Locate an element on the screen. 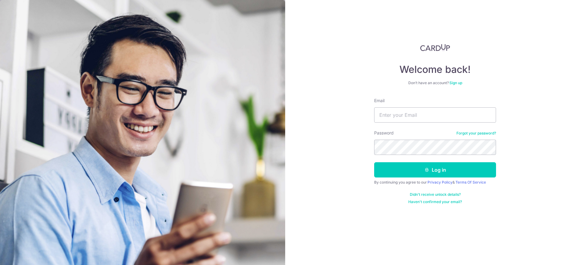 This screenshot has width=585, height=265. a: Terms Of Service is located at coordinates (471, 182).